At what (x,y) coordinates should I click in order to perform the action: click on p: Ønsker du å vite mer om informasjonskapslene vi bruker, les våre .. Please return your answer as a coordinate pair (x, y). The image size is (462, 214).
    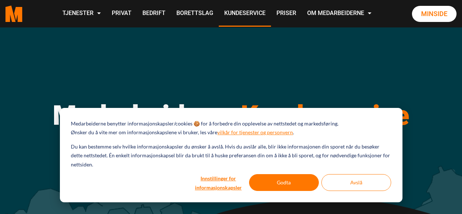
    Looking at the image, I should click on (182, 132).